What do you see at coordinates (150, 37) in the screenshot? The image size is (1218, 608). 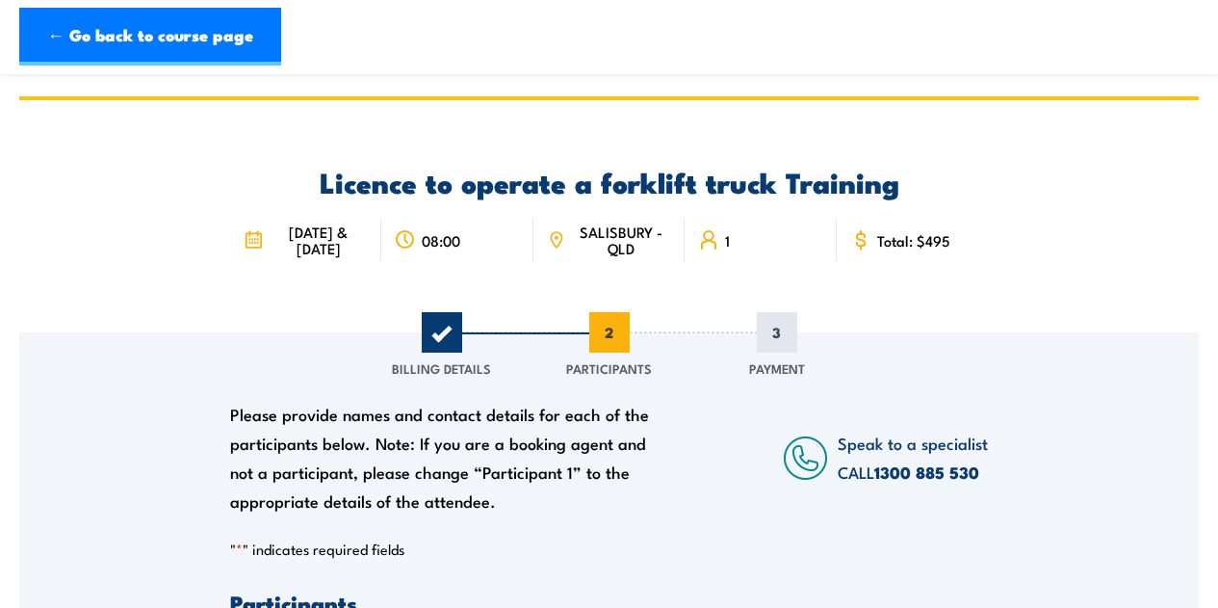 I see `a: ← Go back to course page` at bounding box center [150, 37].